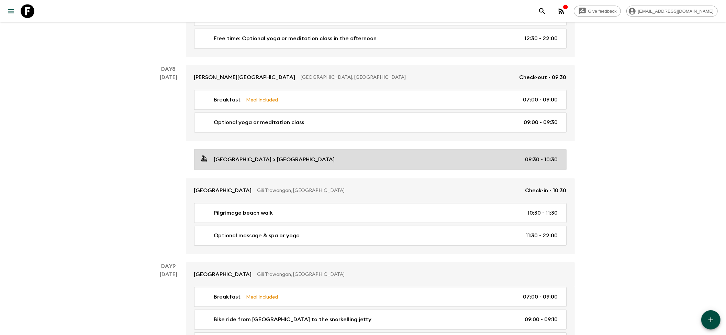  What do you see at coordinates (541, 122) in the screenshot?
I see `p: 09:00 - 09:30` at bounding box center [541, 122].